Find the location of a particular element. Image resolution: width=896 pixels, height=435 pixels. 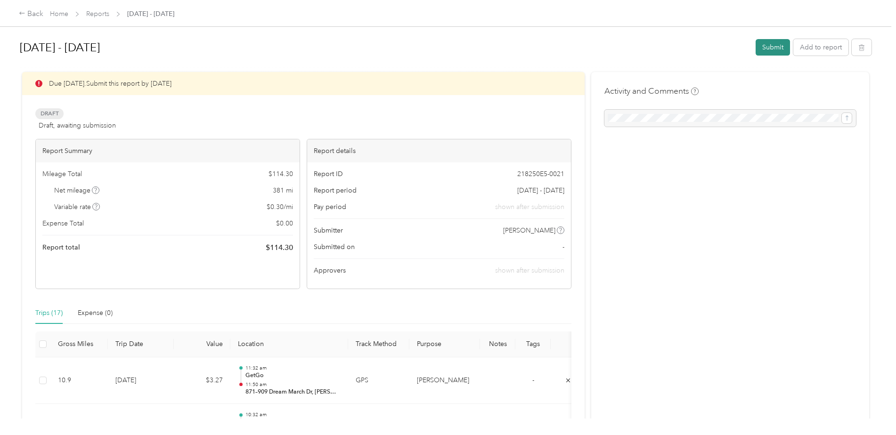

p: 11:50 am is located at coordinates (293, 385).